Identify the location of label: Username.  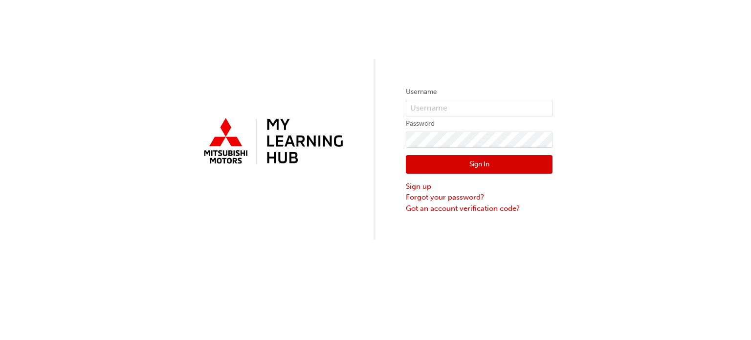
(479, 92).